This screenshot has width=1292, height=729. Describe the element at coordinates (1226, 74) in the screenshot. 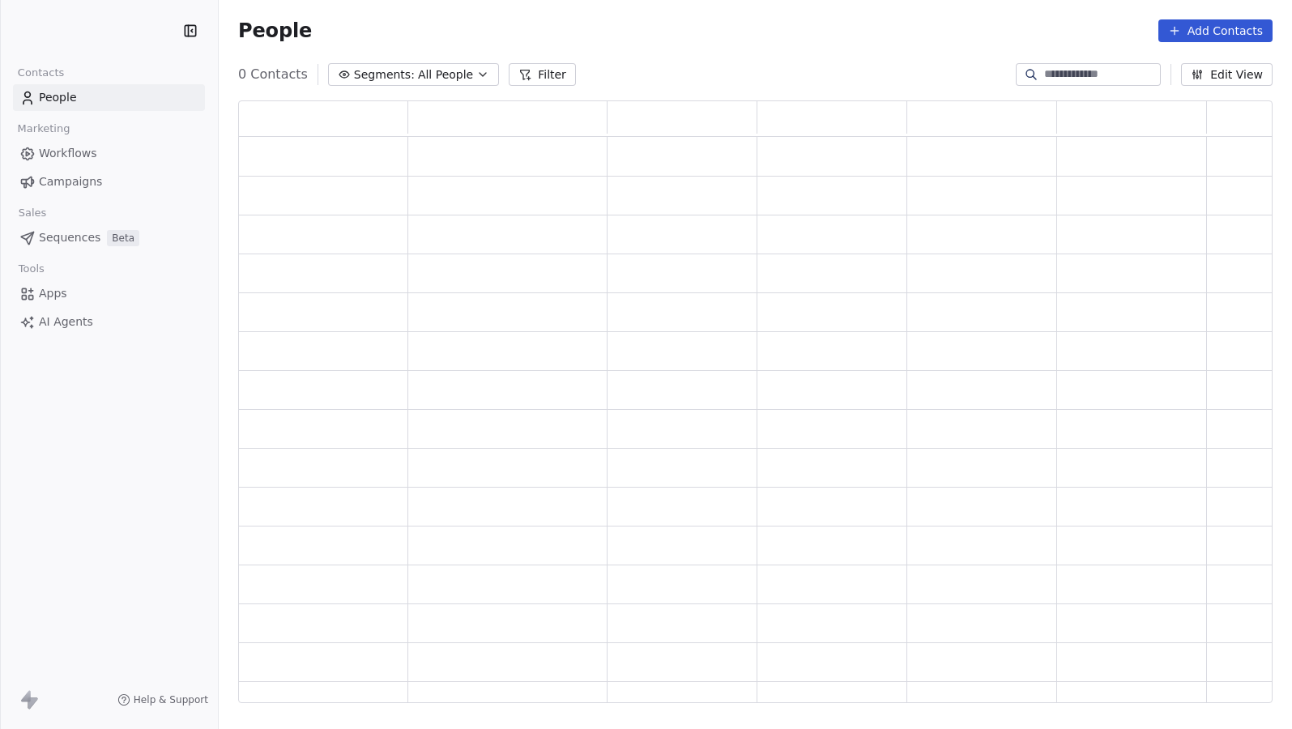

I see `button: Edit View` at that location.